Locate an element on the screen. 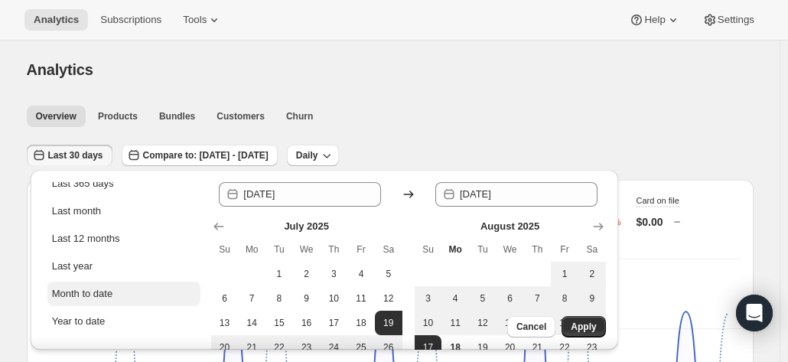 This screenshot has height=362, width=788. div: Last 365 days is located at coordinates (83, 184).